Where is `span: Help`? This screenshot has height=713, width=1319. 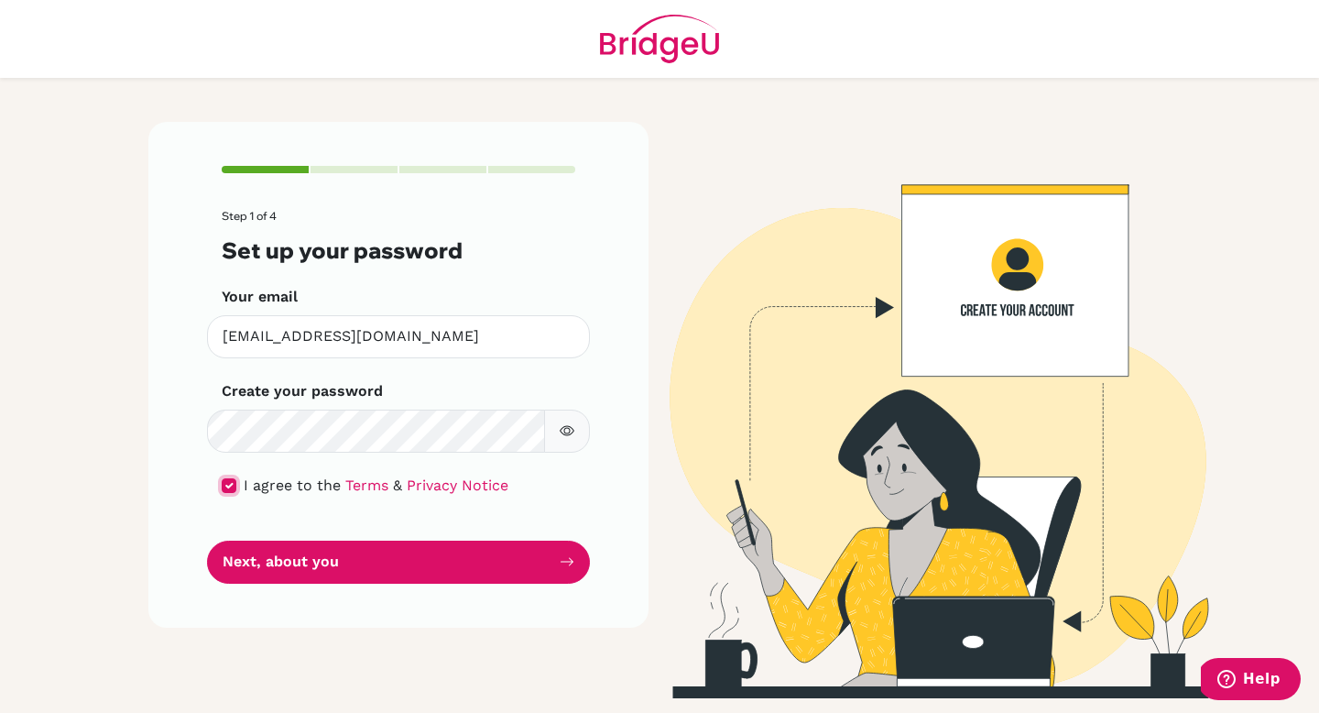
span: Help is located at coordinates (60, 21).